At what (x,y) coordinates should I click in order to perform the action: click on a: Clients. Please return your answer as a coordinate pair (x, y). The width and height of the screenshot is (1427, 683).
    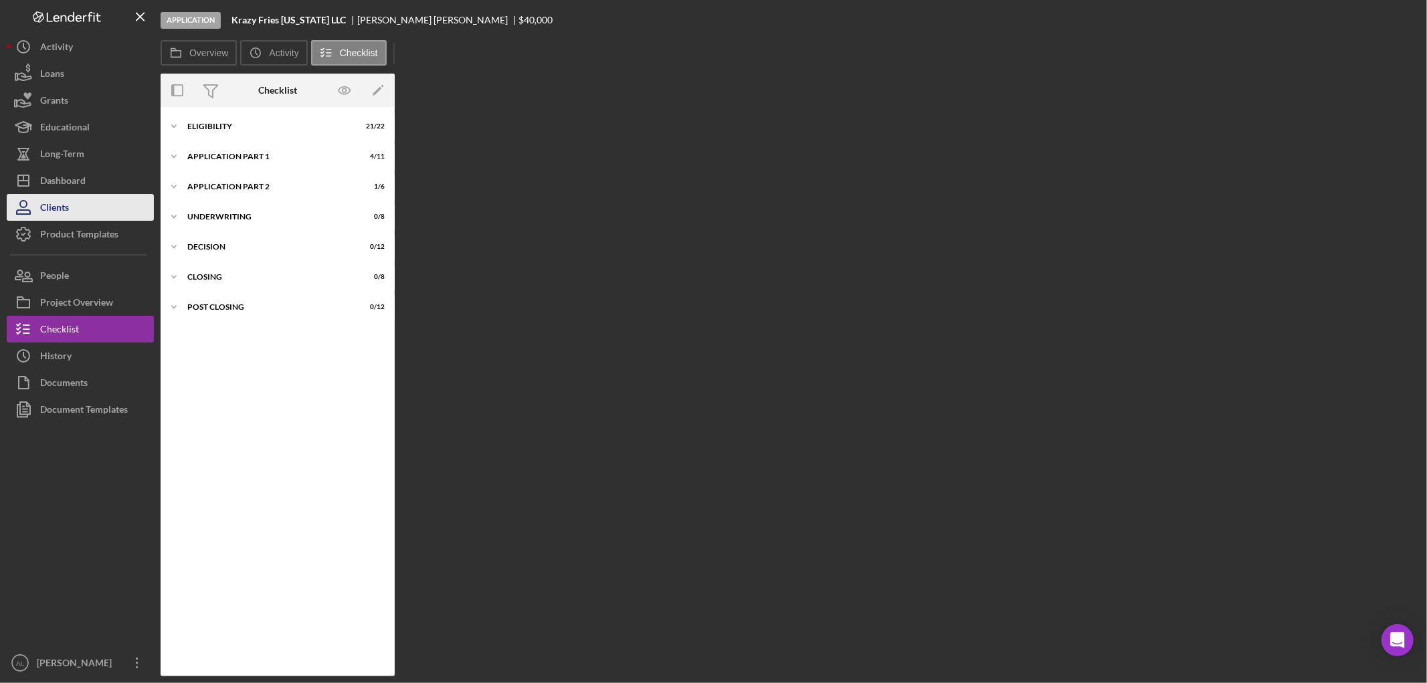
    Looking at the image, I should click on (80, 207).